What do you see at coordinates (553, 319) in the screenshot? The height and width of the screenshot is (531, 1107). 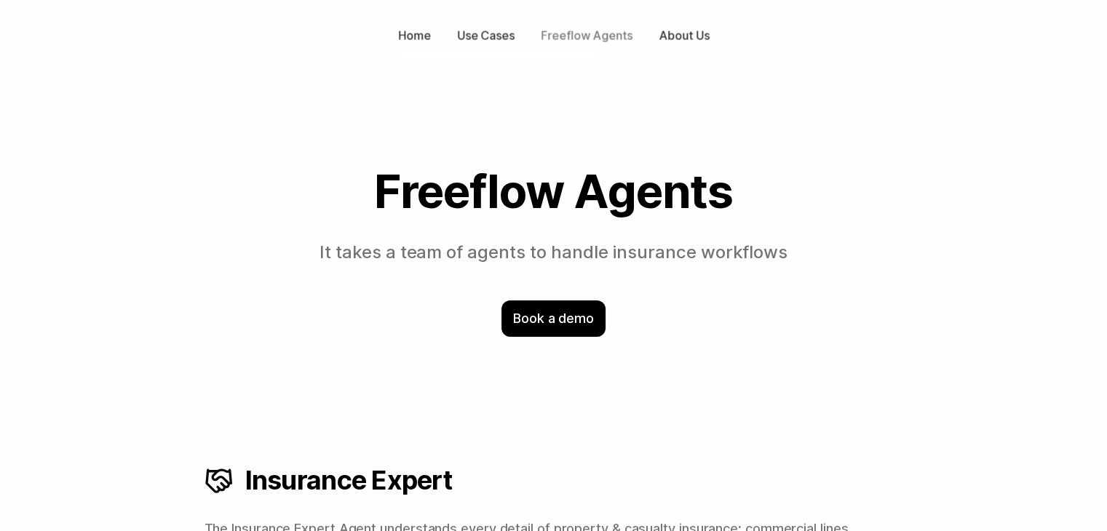 I see `p: Book a demo` at bounding box center [553, 319].